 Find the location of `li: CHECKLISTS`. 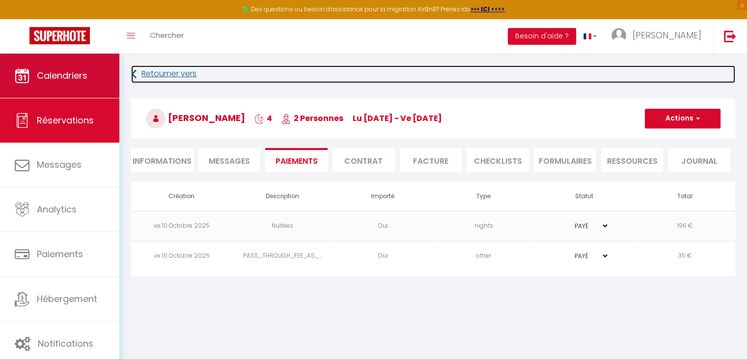

li: CHECKLISTS is located at coordinates (498, 160).